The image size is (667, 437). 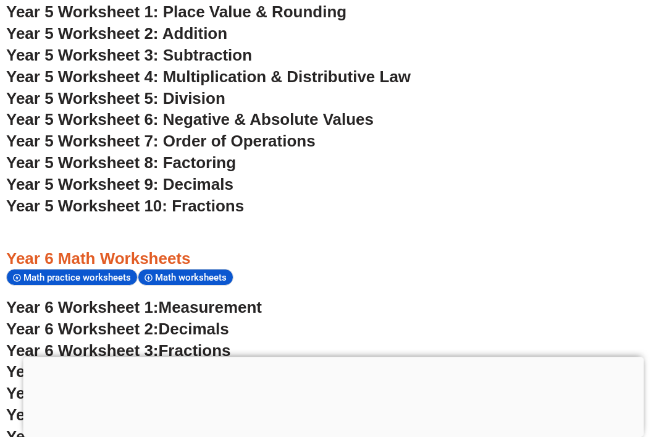 What do you see at coordinates (120, 185) in the screenshot?
I see `a: Year 5 Worksheet 9: Decimals` at bounding box center [120, 185].